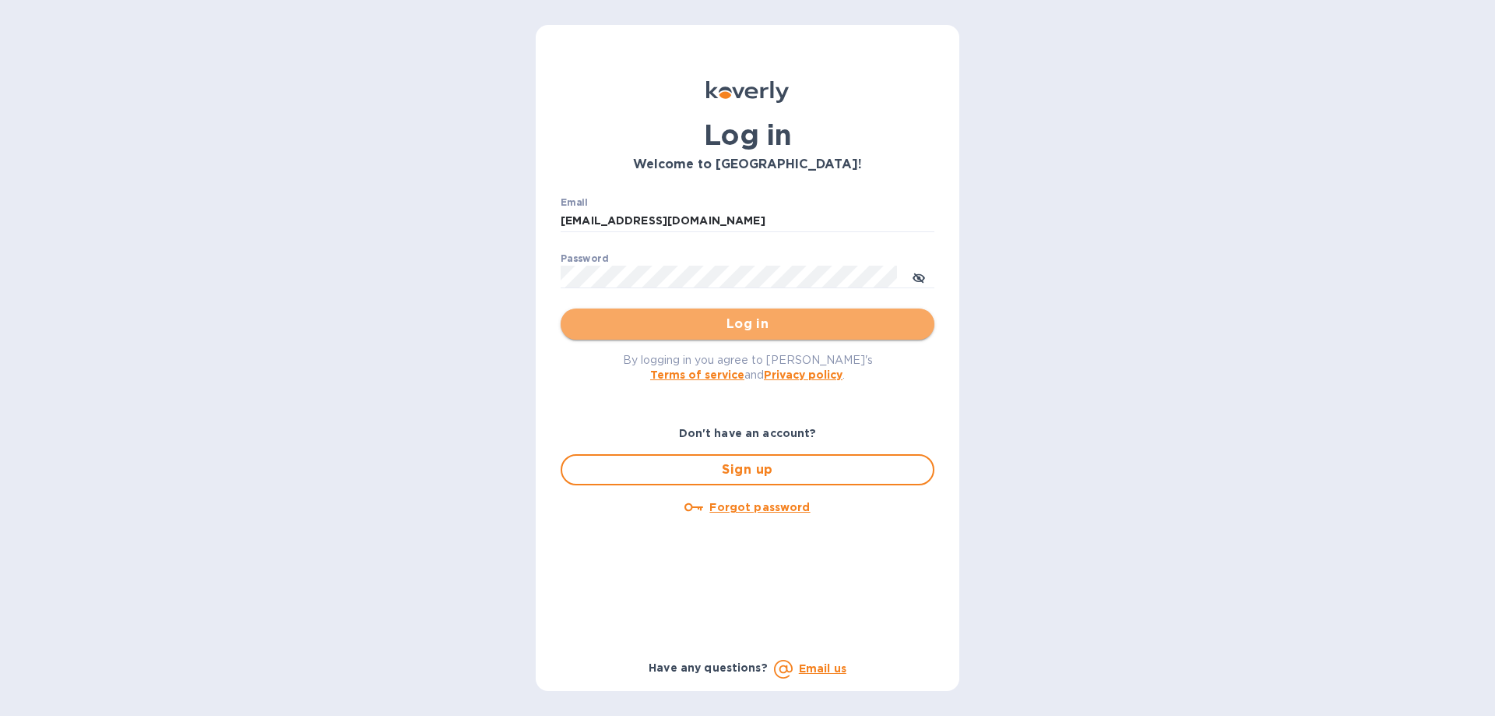 Image resolution: width=1495 pixels, height=716 pixels. What do you see at coordinates (822, 668) in the screenshot?
I see `b: Email us` at bounding box center [822, 668].